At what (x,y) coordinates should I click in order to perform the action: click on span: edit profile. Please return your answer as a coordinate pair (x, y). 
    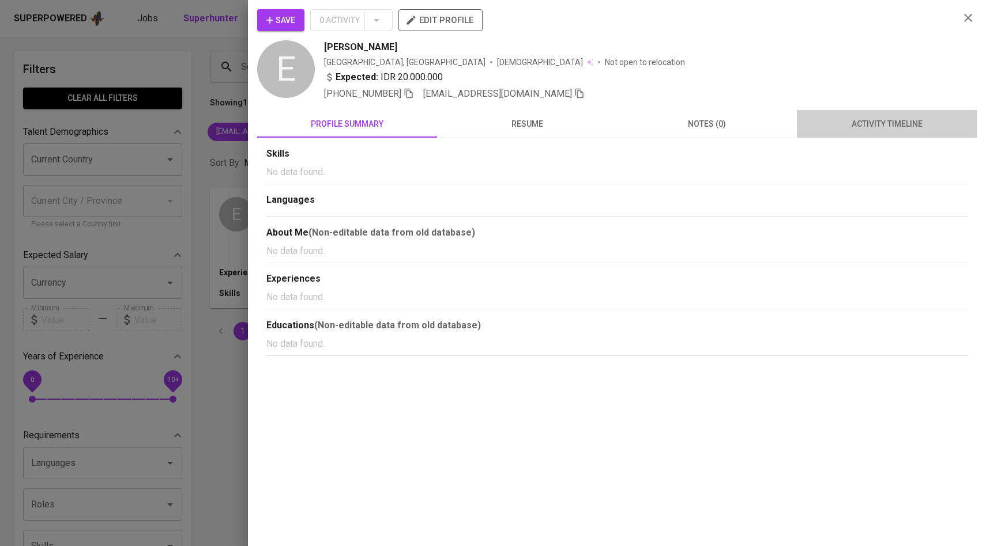
    Looking at the image, I should click on (440, 20).